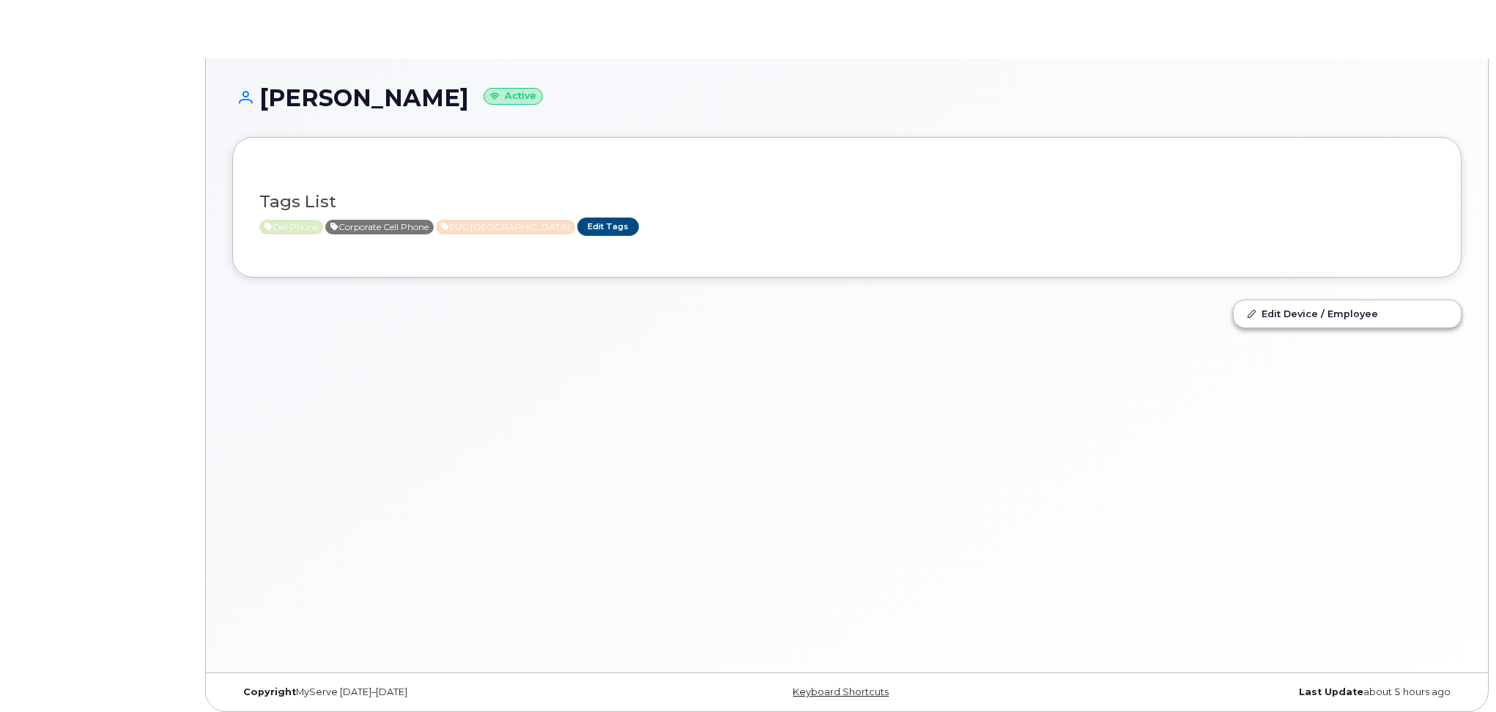 This screenshot has height=712, width=1496. I want to click on a: Keyboard Shortcuts, so click(840, 691).